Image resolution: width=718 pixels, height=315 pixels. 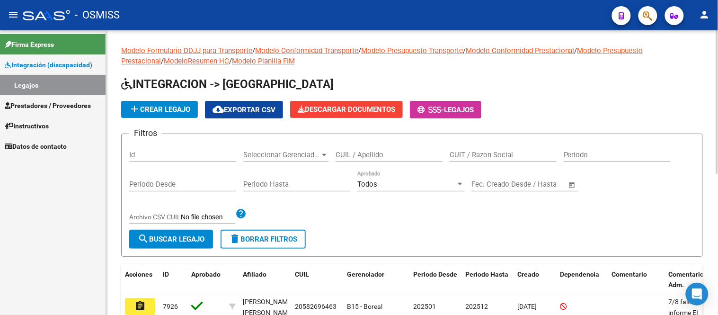 What do you see at coordinates (535, 280) in the screenshot?
I see `datatable-header-cell: Creado` at bounding box center [535, 280].